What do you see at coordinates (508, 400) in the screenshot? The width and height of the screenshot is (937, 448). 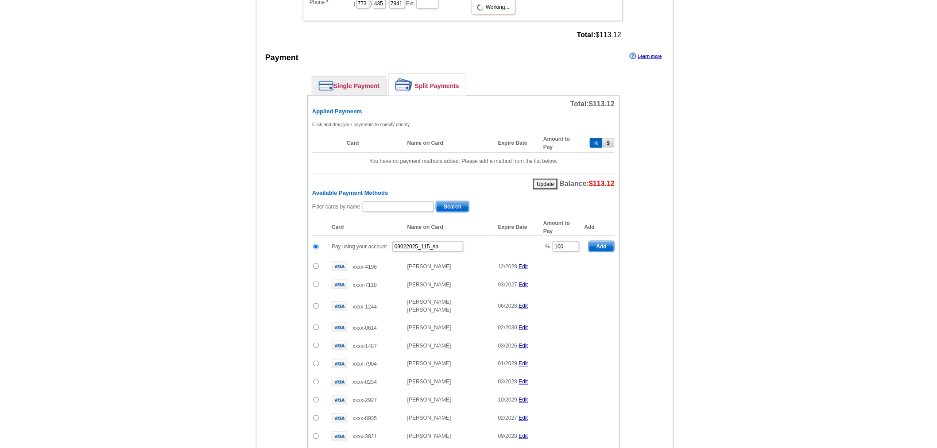 I see `span: 10/2029` at bounding box center [508, 400].